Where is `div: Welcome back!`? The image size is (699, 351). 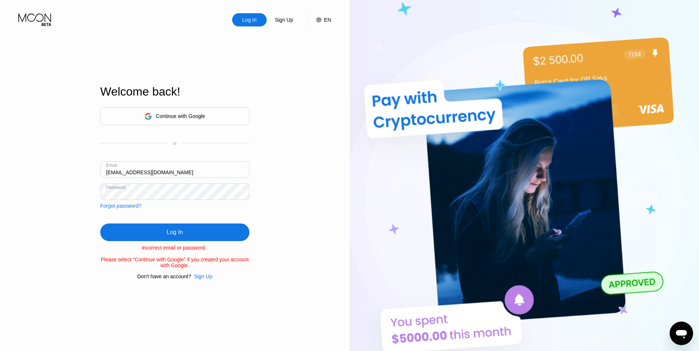 div: Welcome back! is located at coordinates (175, 91).